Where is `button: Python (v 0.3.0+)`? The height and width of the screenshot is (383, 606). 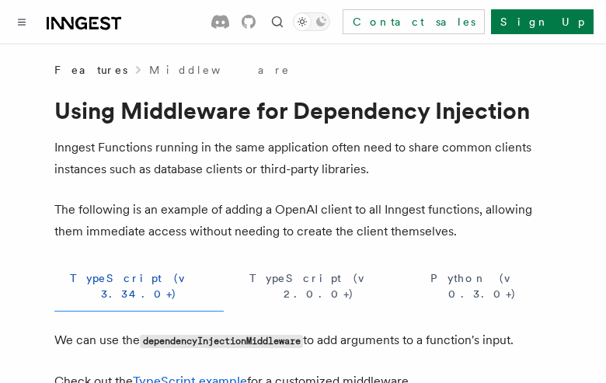
button: Python (v 0.3.0+) is located at coordinates (482, 286).